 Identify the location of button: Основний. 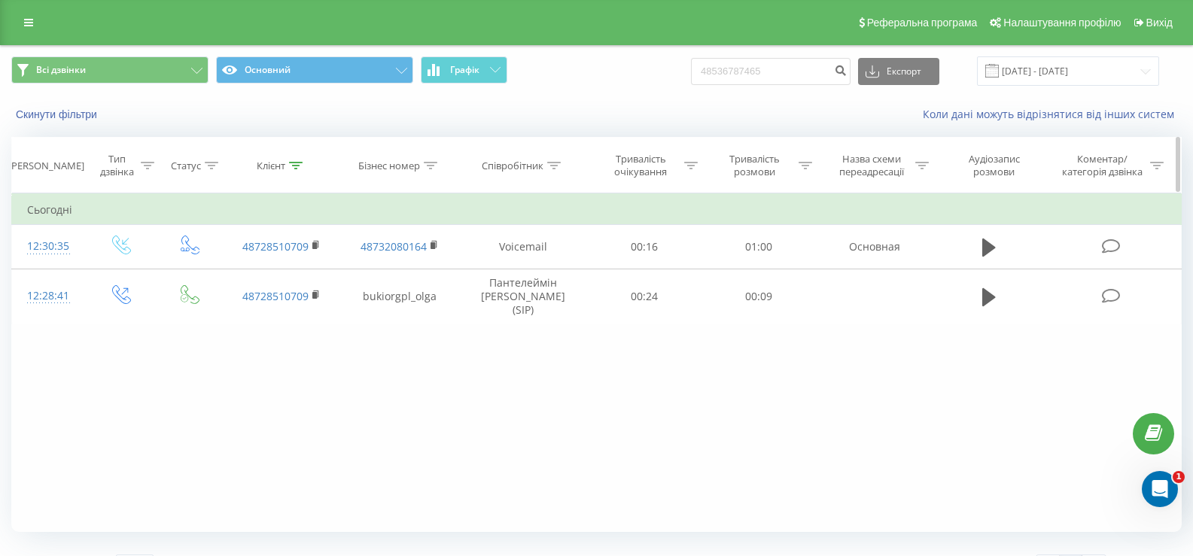
(315, 70).